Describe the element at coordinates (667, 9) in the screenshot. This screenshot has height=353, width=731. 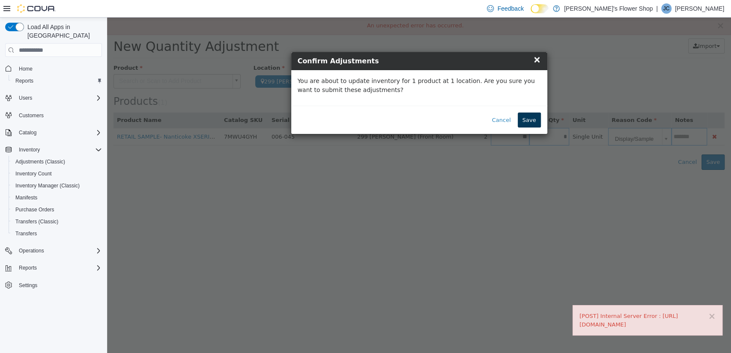
I see `div: Jesse Carmo` at that location.